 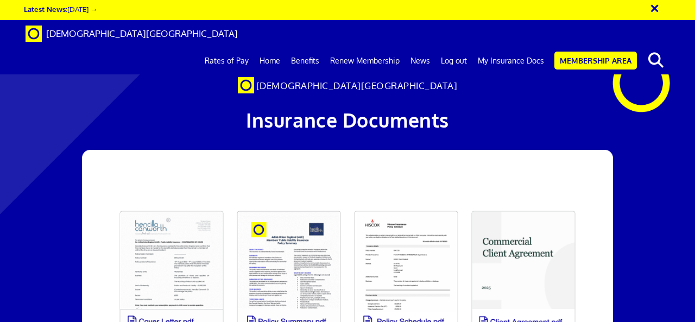 What do you see at coordinates (420, 61) in the screenshot?
I see `a: News` at bounding box center [420, 61].